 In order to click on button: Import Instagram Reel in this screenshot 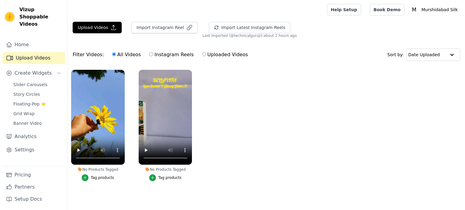, I will do `click(164, 28)`.